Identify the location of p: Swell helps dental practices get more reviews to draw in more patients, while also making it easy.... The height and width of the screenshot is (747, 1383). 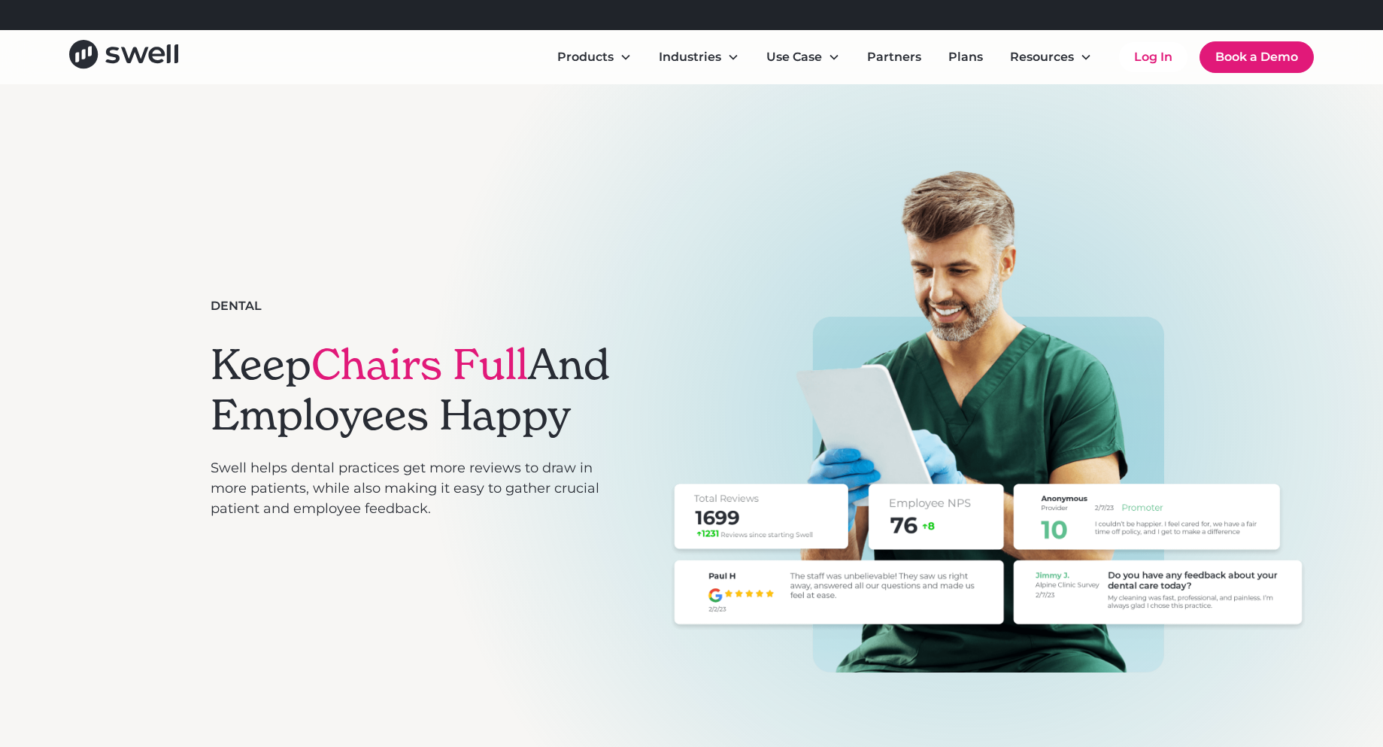
(413, 488).